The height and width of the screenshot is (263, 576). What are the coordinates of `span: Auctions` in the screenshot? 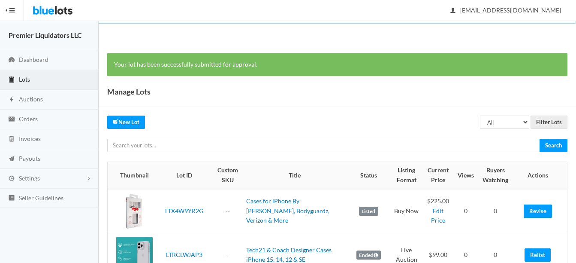 It's located at (31, 99).